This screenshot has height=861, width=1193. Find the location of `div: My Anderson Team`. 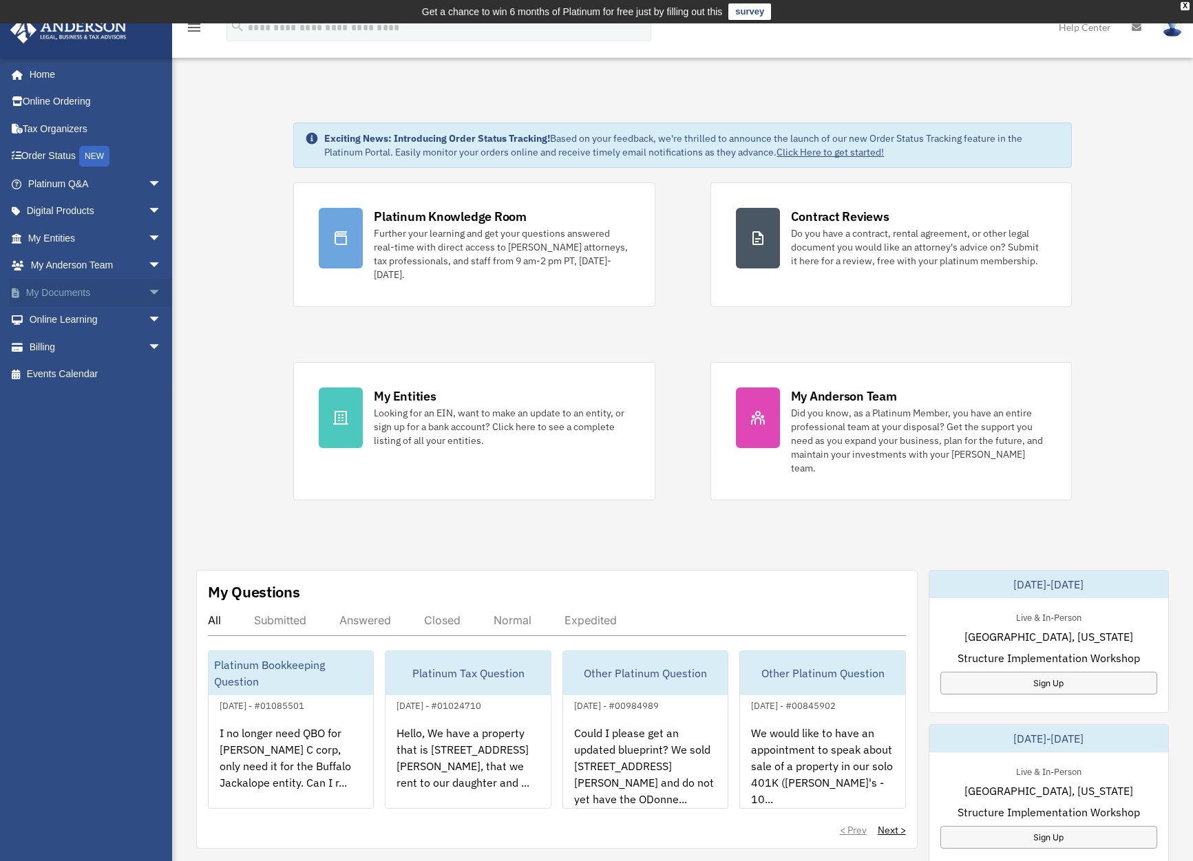

div: My Anderson Team is located at coordinates (844, 396).